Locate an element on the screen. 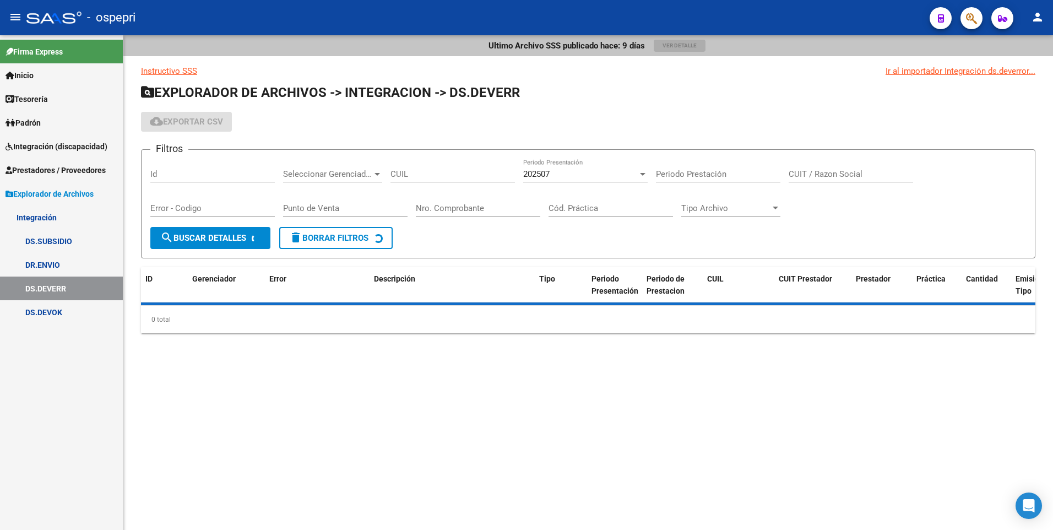 Image resolution: width=1053 pixels, height=530 pixels. span: Seleccionar Gerenciador is located at coordinates (328, 174).